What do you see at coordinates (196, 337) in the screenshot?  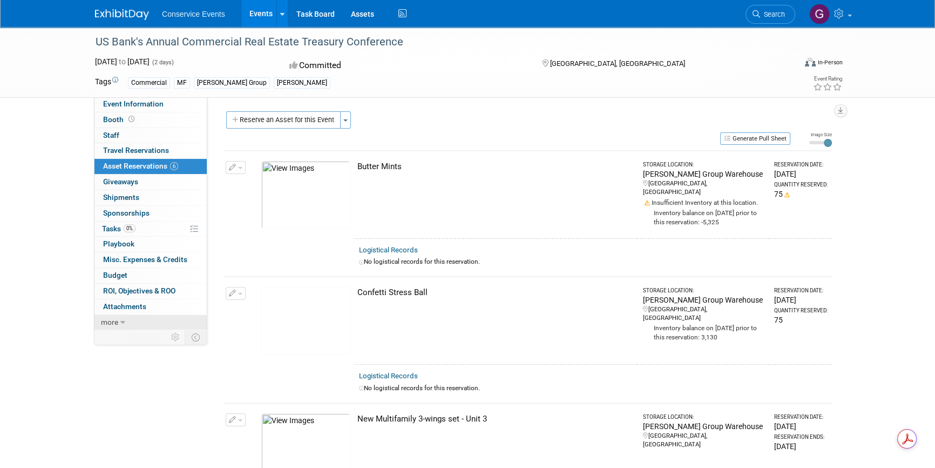 I see `td: Toggle Event Tabs` at bounding box center [196, 337].